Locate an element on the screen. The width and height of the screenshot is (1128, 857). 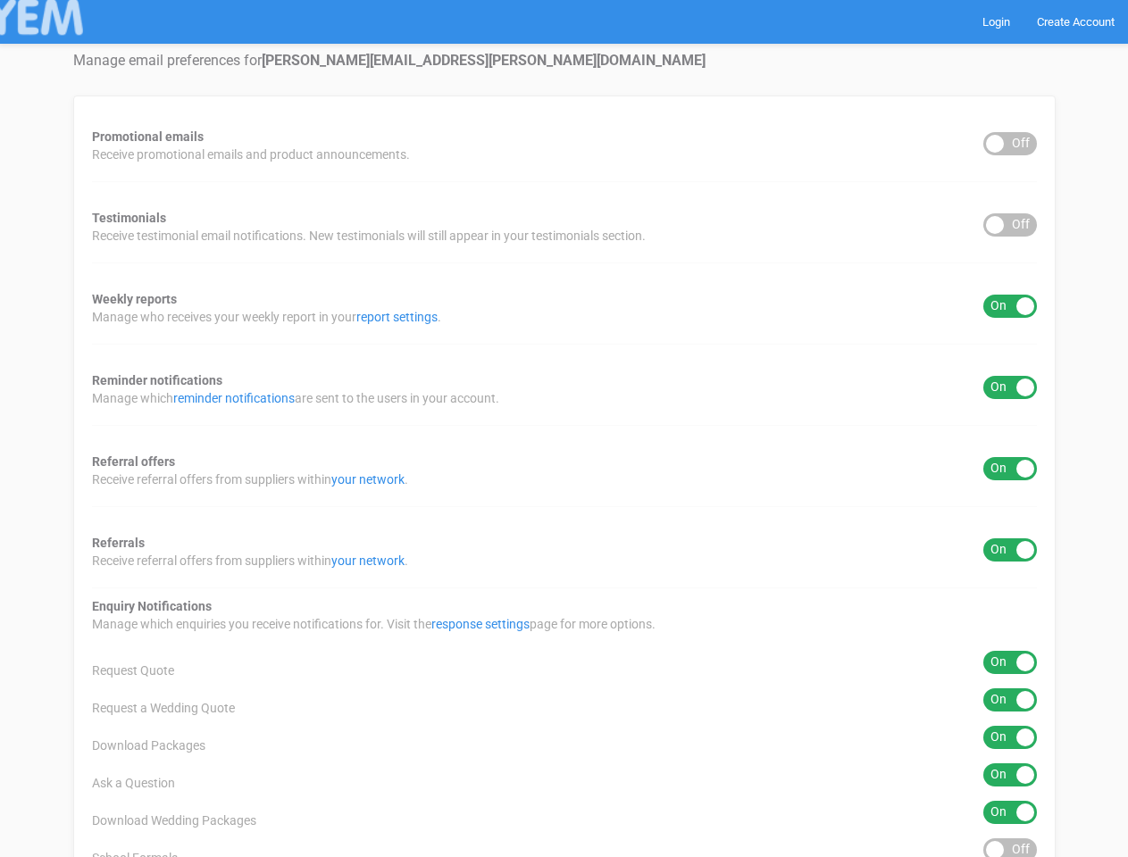
span: Receive promotional emails and product announcements. is located at coordinates (251, 155).